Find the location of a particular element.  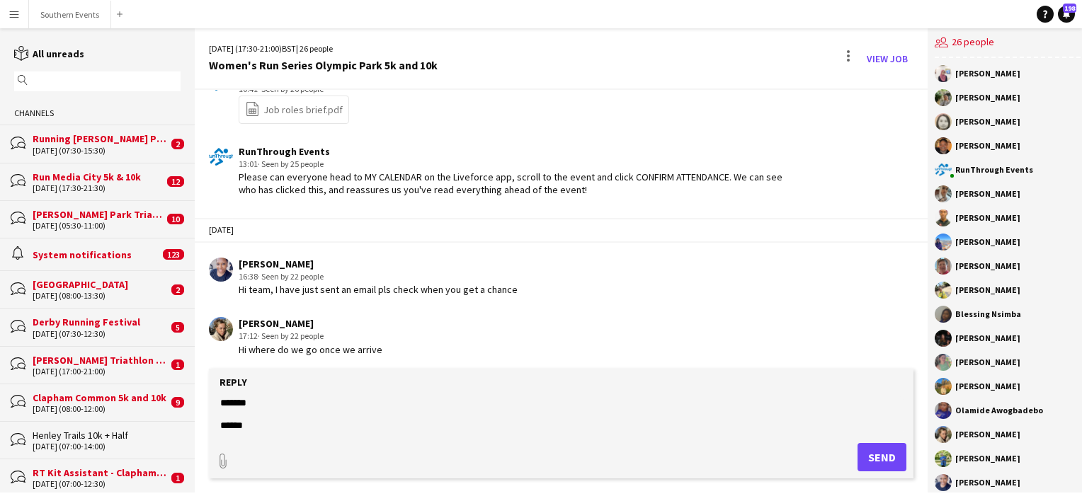

button: Southern Events is located at coordinates (70, 14).